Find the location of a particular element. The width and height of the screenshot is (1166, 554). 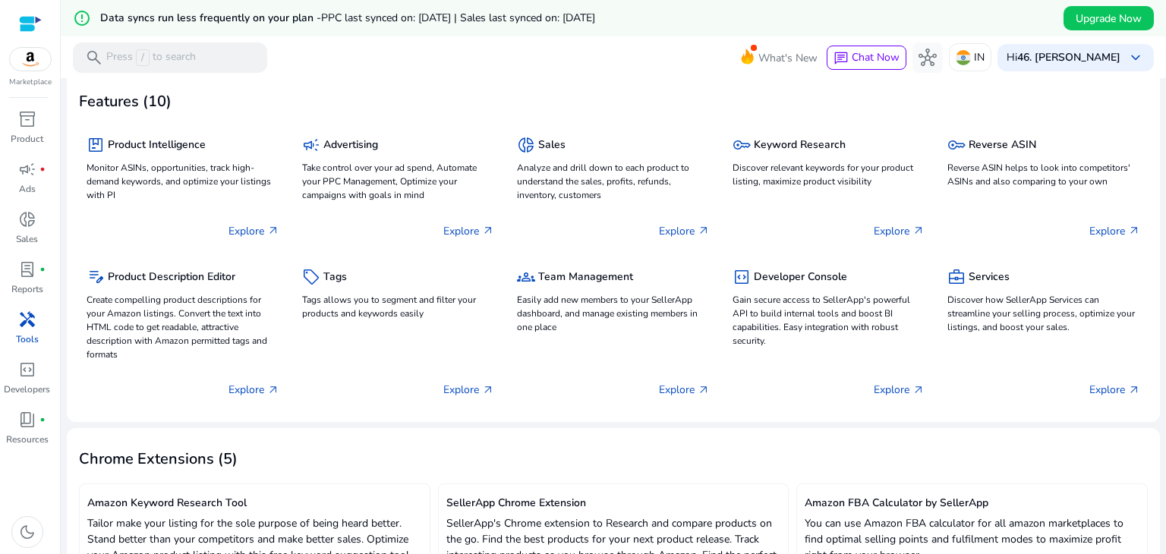

p: Product is located at coordinates (27, 139).